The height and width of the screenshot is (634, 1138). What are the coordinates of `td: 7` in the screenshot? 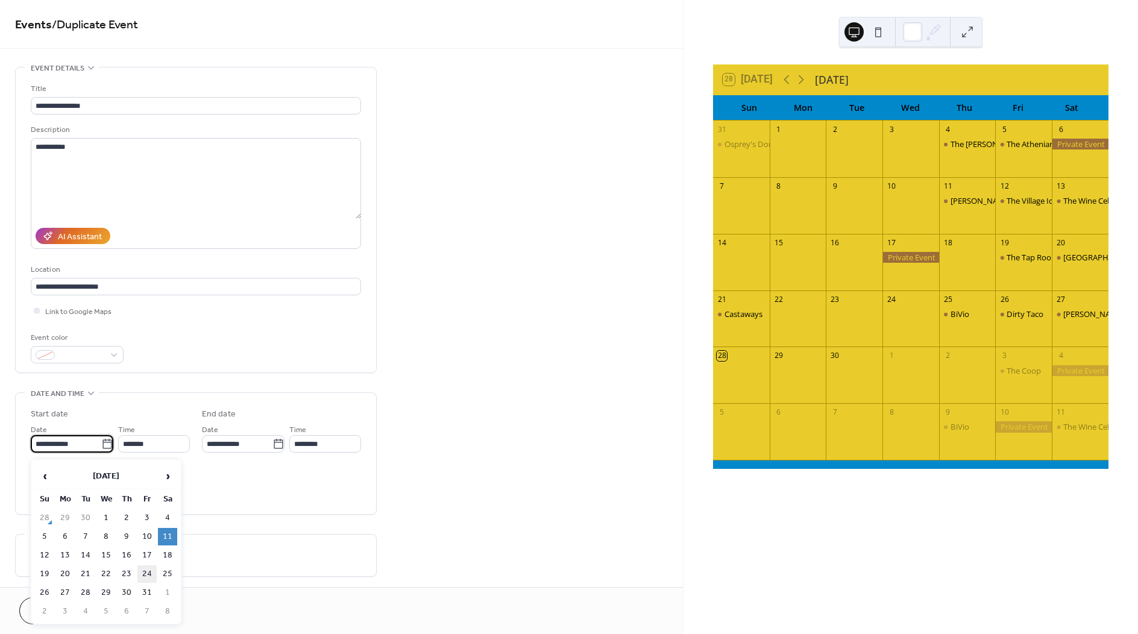 It's located at (86, 537).